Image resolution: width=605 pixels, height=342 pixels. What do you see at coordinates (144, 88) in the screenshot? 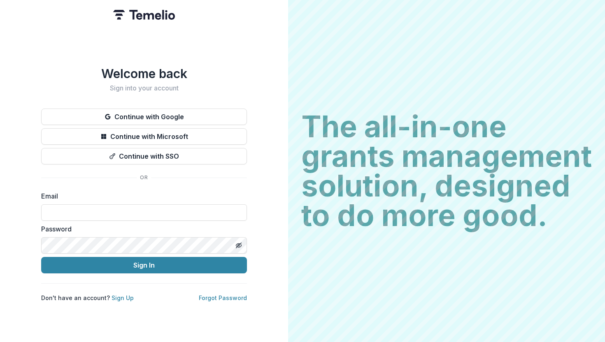
I see `h2: Sign into your account` at bounding box center [144, 88].